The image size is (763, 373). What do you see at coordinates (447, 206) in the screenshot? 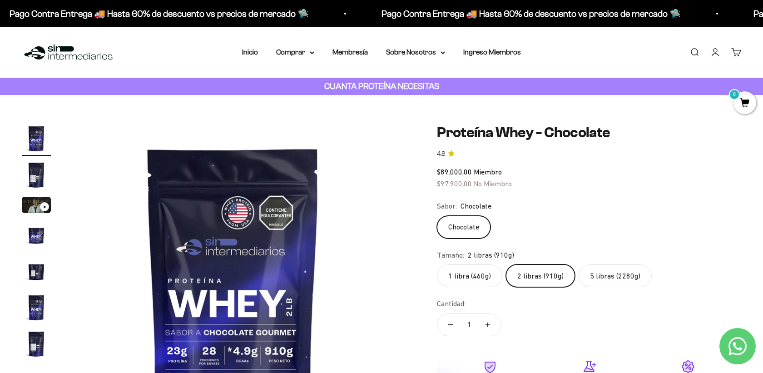
I see `legend: Sabor:` at bounding box center [447, 206].